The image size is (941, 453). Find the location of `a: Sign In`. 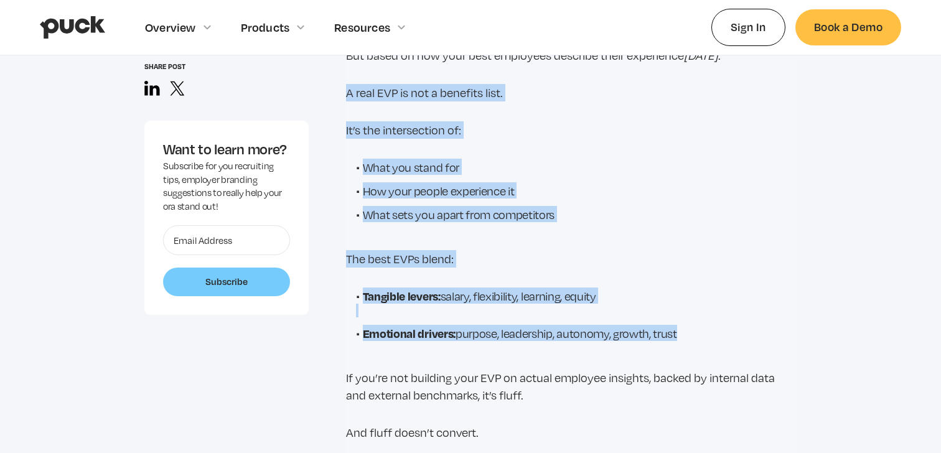

a: Sign In is located at coordinates (748, 27).